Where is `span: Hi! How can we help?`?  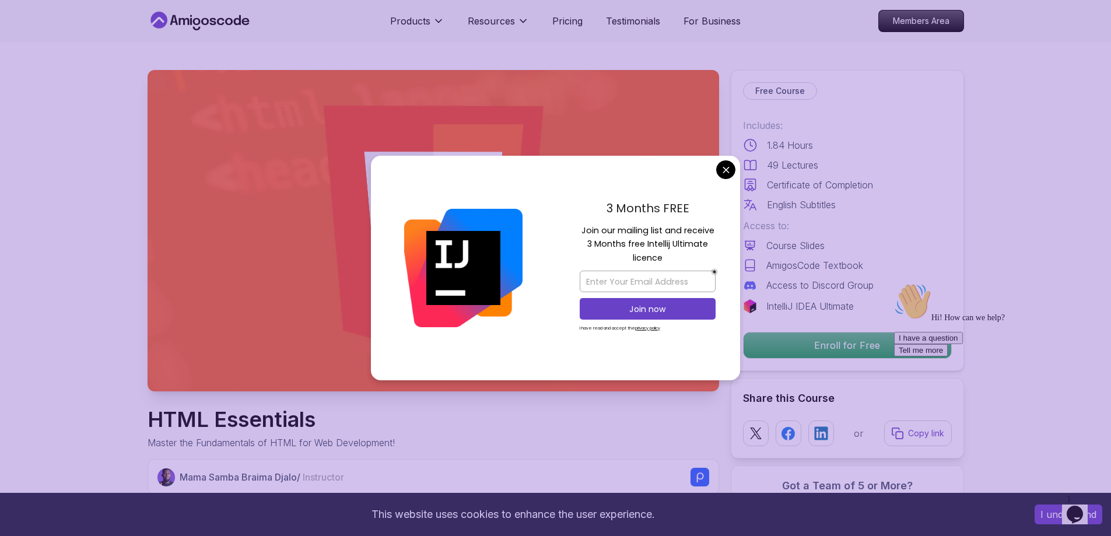
span: Hi! How can we help? is located at coordinates (60, 39).